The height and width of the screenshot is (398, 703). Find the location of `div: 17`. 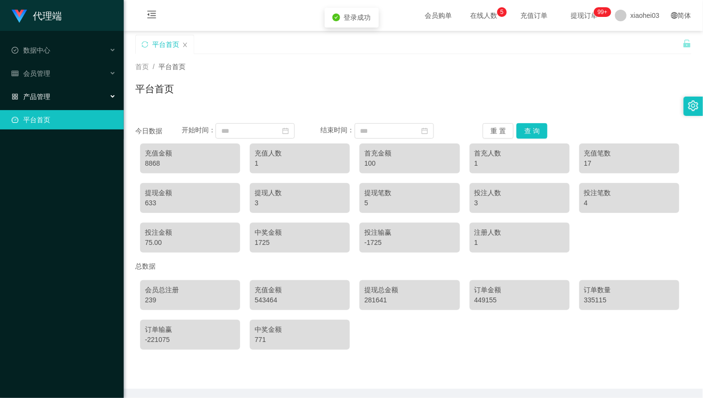

div: 17 is located at coordinates (629, 163).